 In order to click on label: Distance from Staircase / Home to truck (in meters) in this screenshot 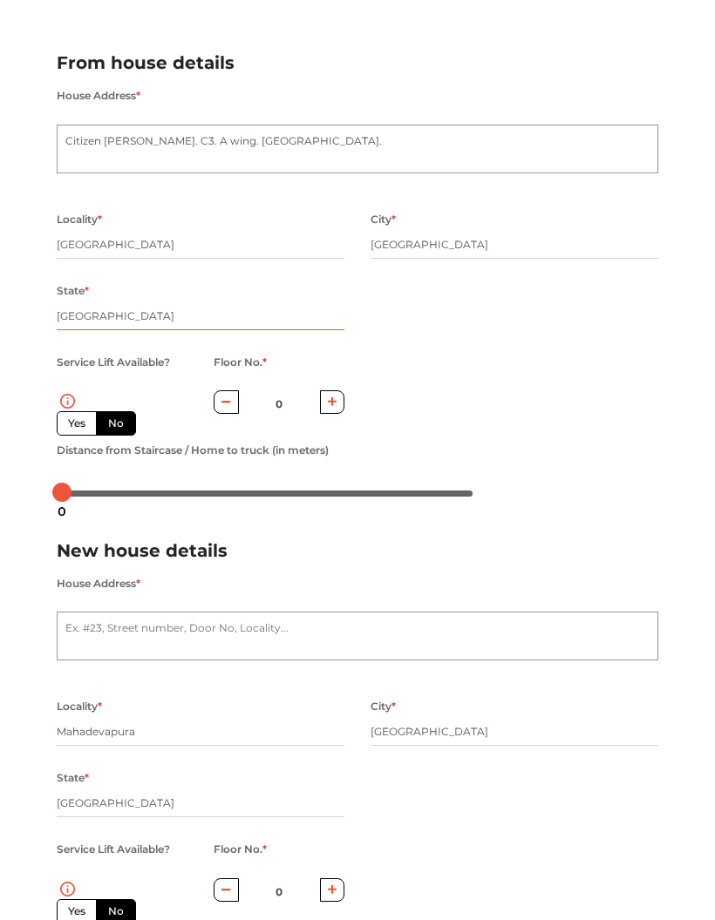, I will do `click(193, 451)`.